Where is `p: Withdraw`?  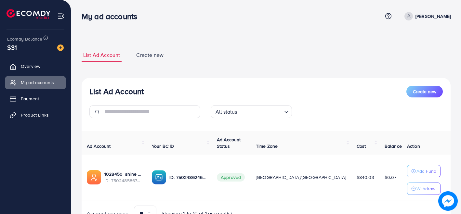
p: Withdraw is located at coordinates (425, 189).